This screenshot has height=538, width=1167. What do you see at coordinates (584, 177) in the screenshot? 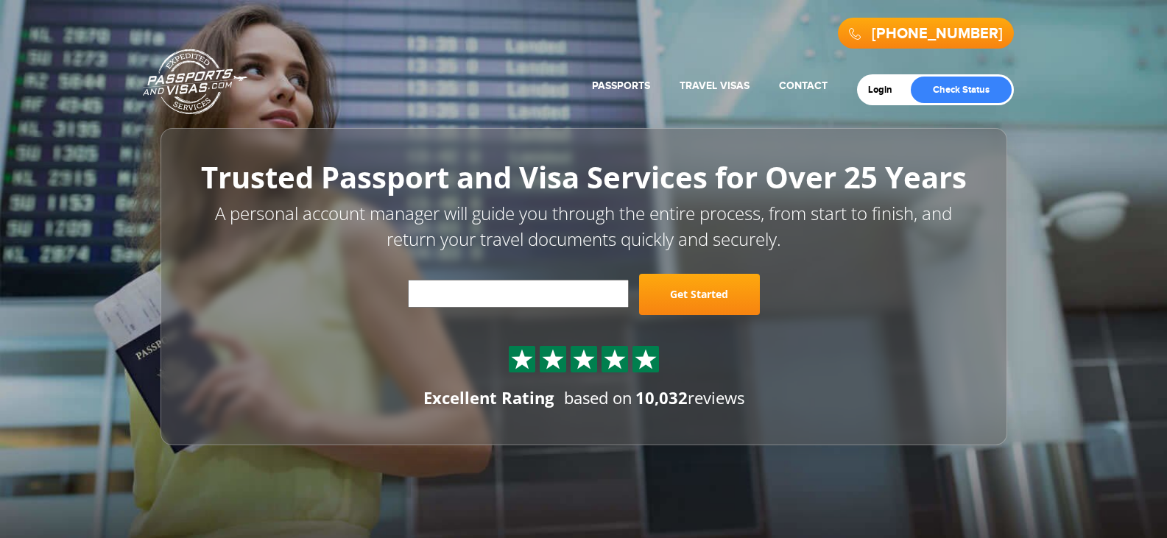
I see `h1: Trusted Passport and Visa Services for Over 25 Years` at bounding box center [584, 177].